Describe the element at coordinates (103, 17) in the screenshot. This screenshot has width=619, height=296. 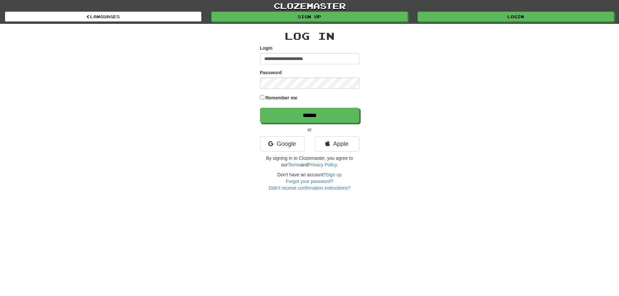
I see `a: Languages` at that location.